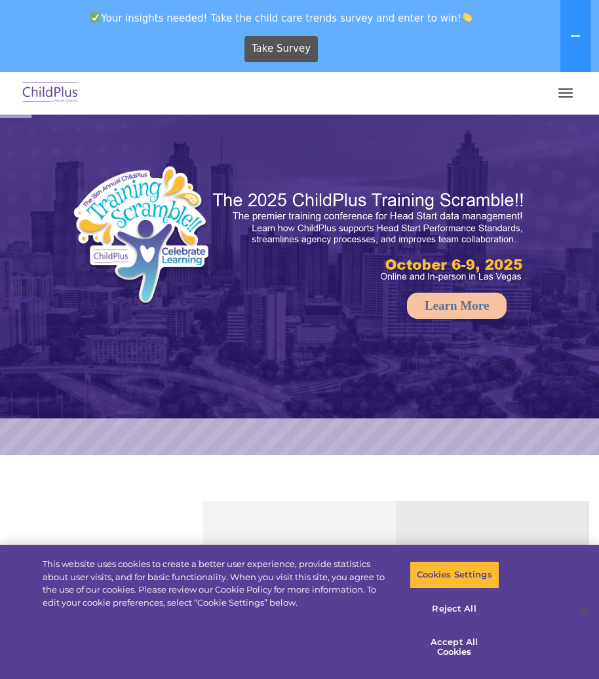  What do you see at coordinates (454, 609) in the screenshot?
I see `button: Reject All` at bounding box center [454, 609].